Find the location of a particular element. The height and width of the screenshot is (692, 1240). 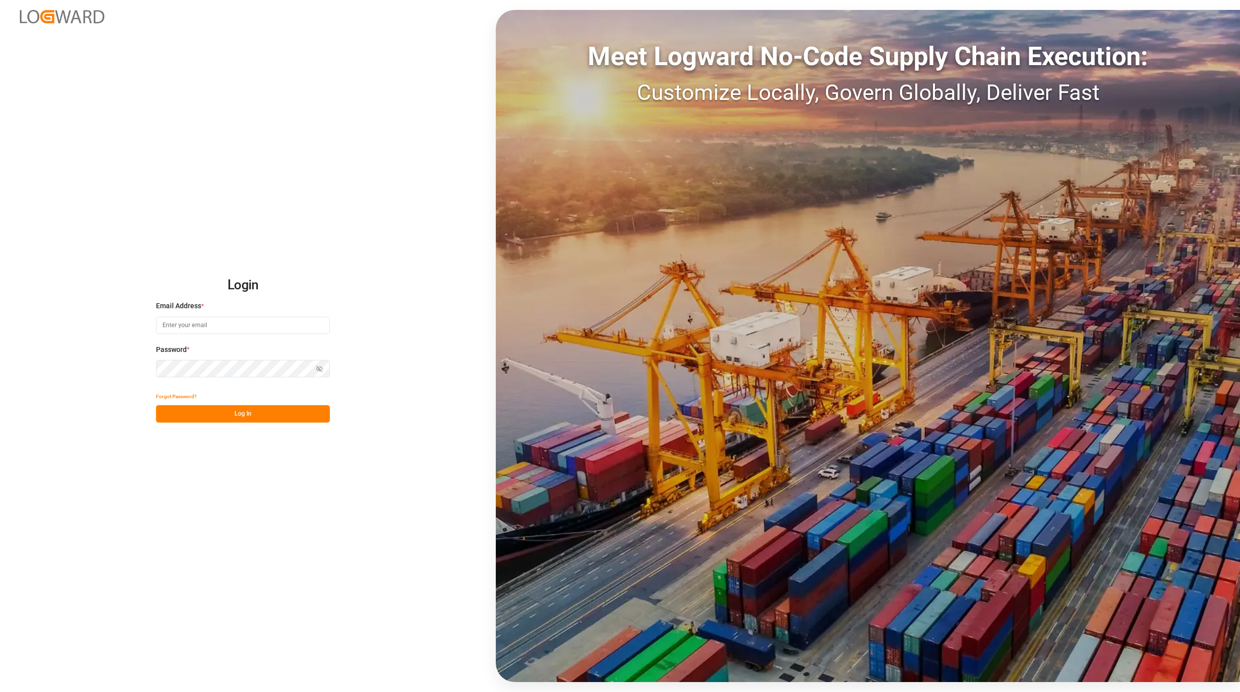

span: Email Address is located at coordinates (178, 306).